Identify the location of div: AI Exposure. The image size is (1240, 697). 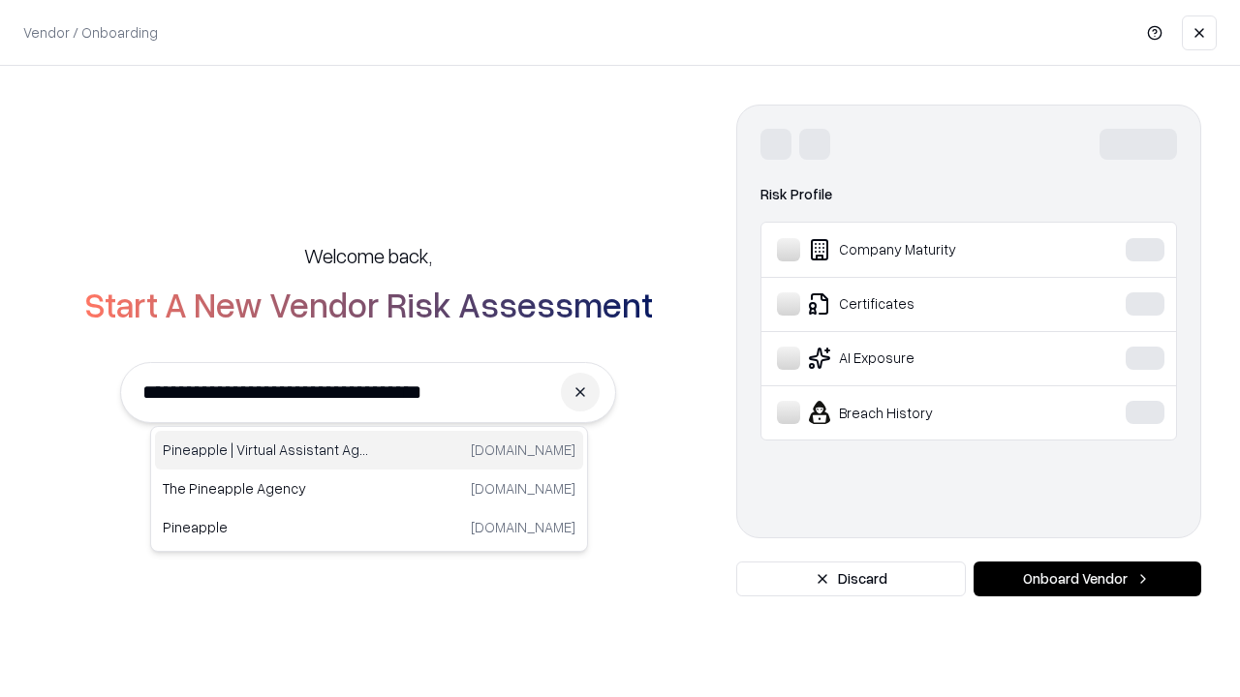
(921, 358).